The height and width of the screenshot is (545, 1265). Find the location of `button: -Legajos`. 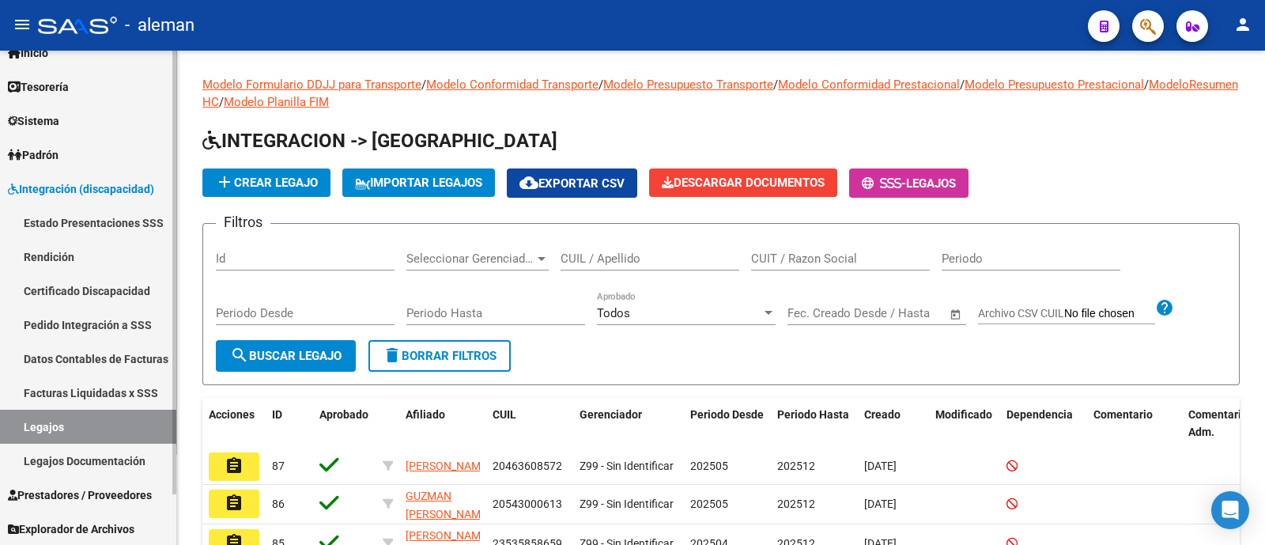

button: -Legajos is located at coordinates (908, 183).